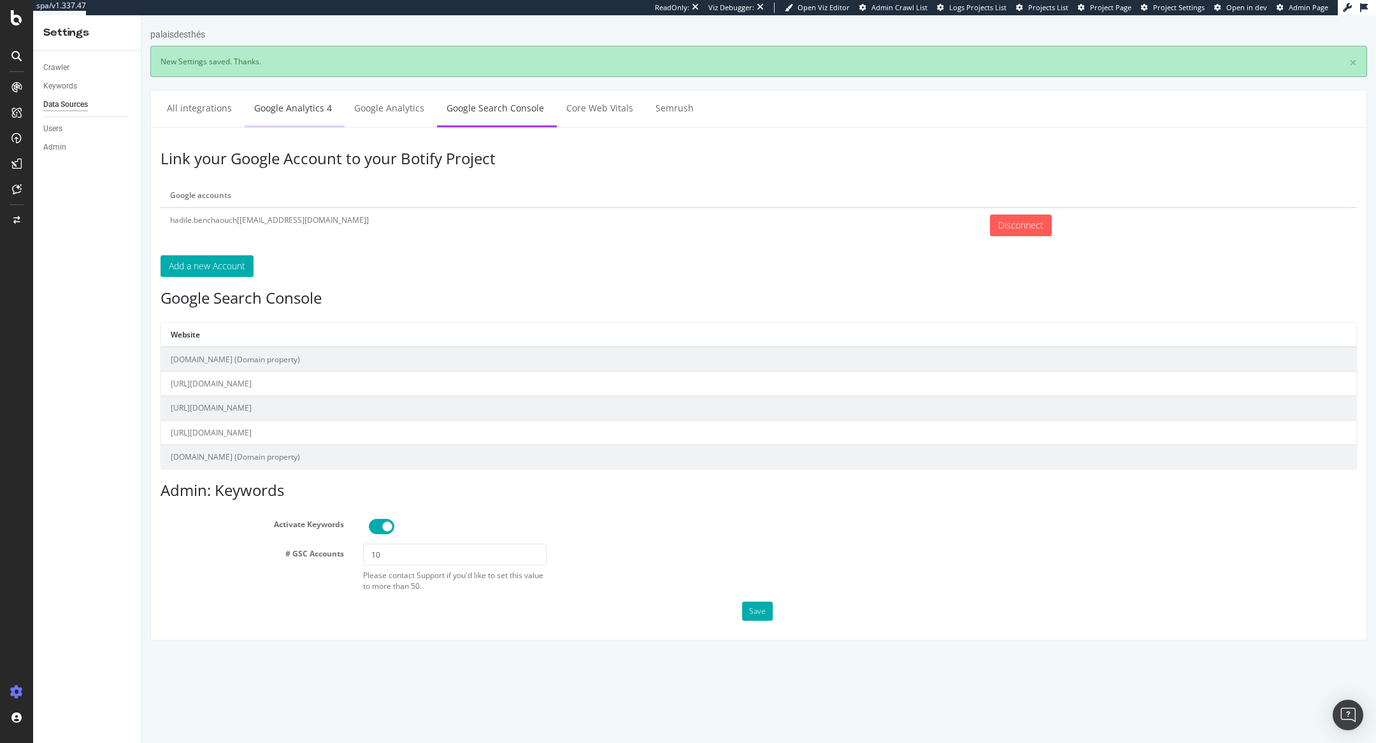 The image size is (1376, 743). I want to click on div: palaisdesthés, so click(36, 19).